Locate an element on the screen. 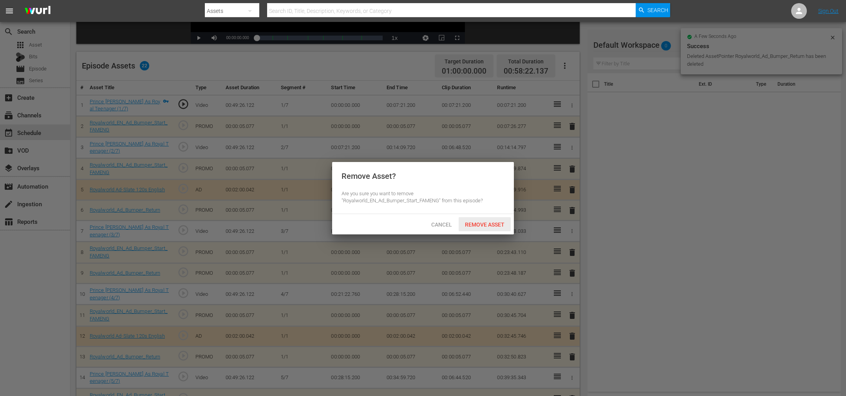 This screenshot has width=846, height=396. button: Remove Asset is located at coordinates (484, 224).